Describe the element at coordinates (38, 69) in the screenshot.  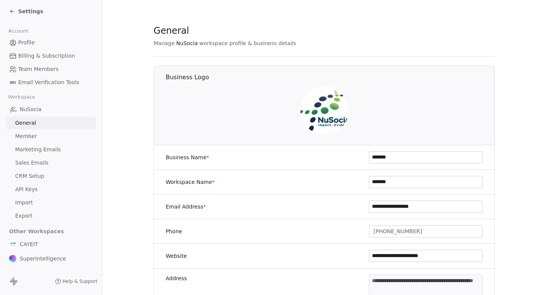
I see `span: Team Members` at that location.